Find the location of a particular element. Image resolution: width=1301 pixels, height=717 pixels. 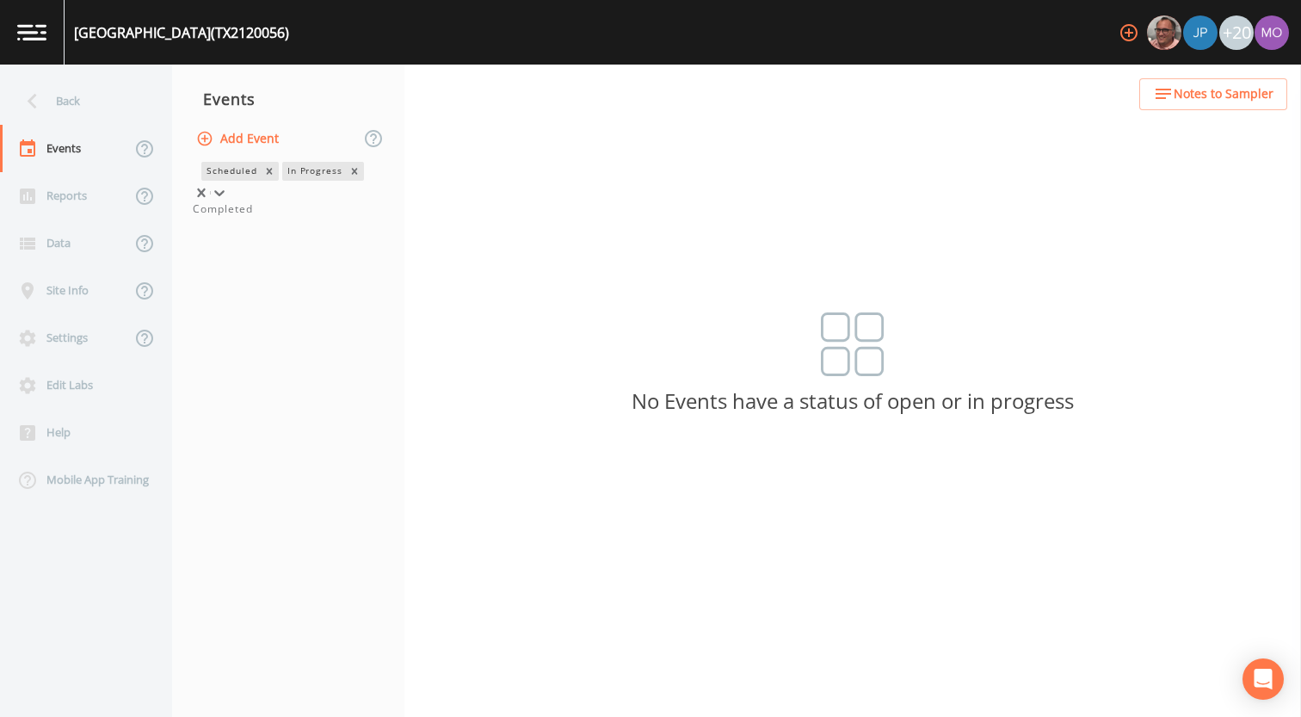

div: Remove In Progress is located at coordinates (355, 170).